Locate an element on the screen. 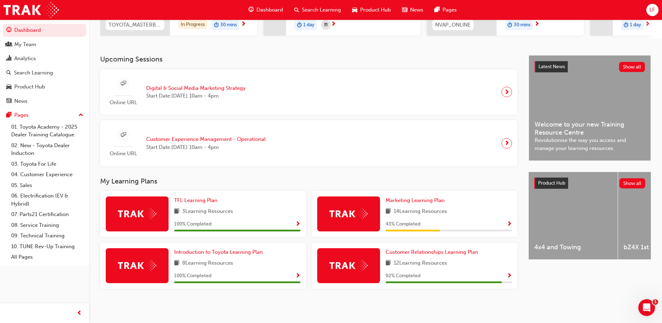  span: Welcome to your new Training Resource Centre is located at coordinates (590, 128).